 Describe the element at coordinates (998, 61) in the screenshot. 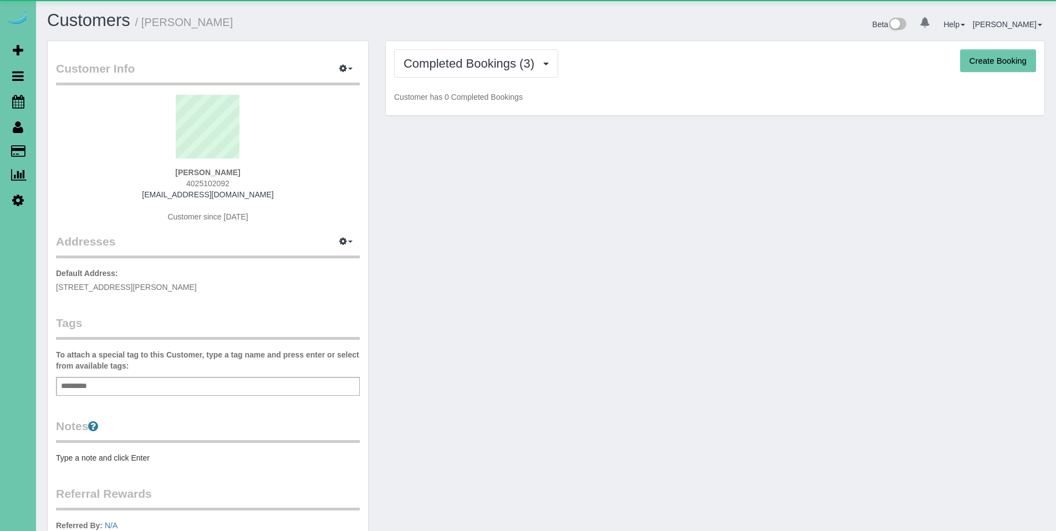

I see `button: Create Booking` at that location.